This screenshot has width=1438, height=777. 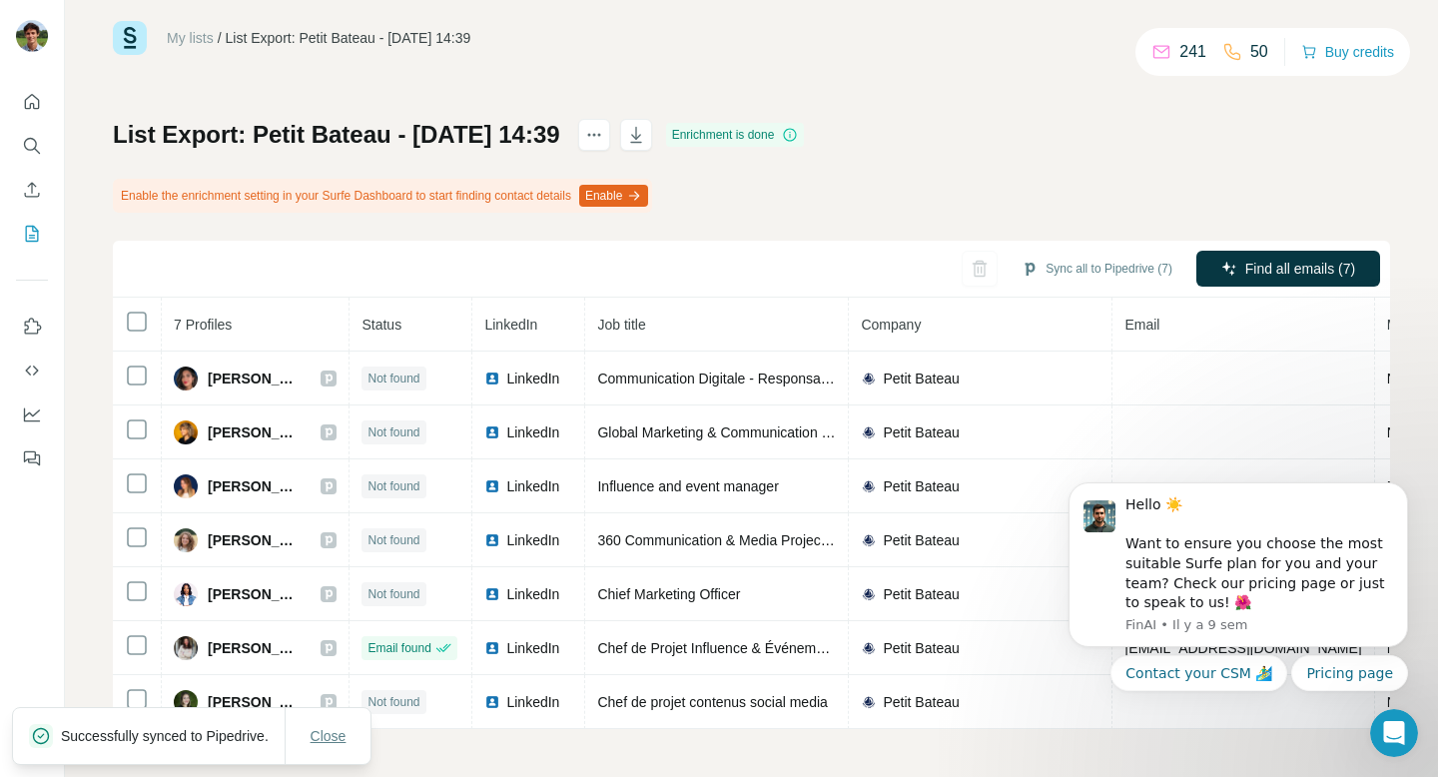 What do you see at coordinates (1347, 52) in the screenshot?
I see `button: Buy credits` at bounding box center [1347, 52].